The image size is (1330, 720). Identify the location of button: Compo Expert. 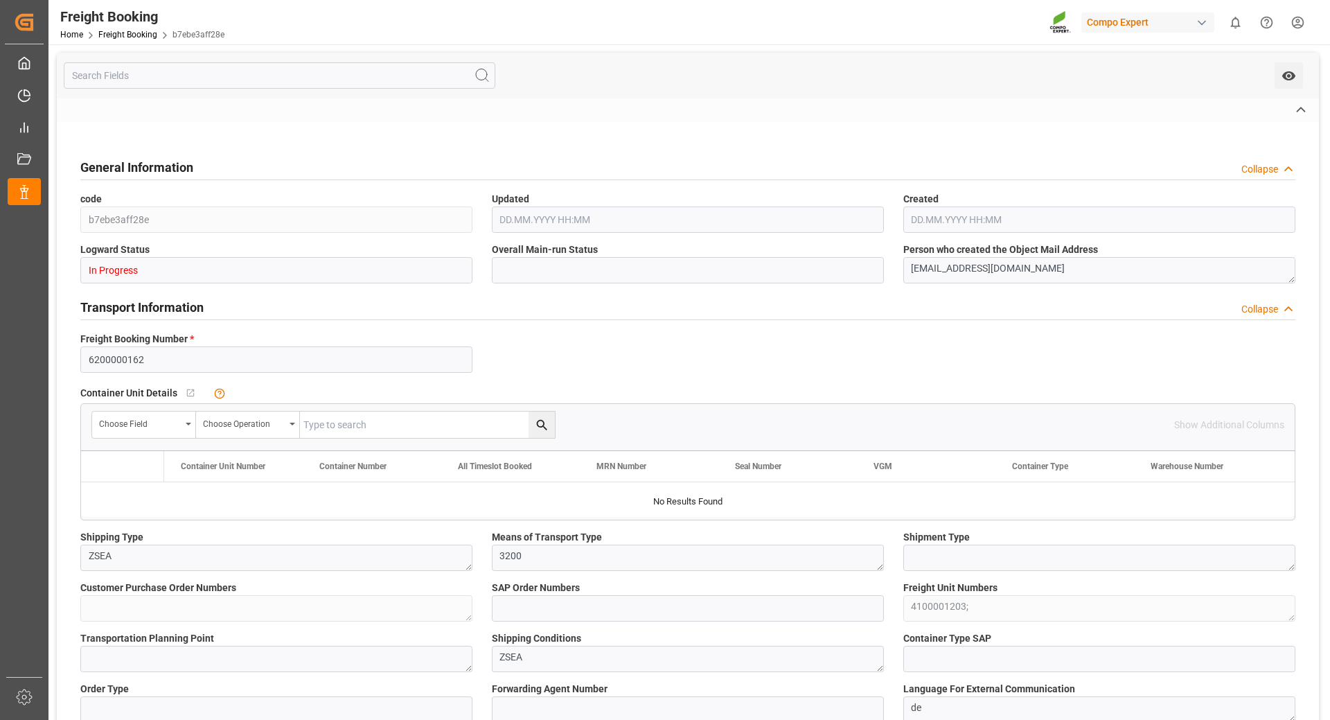
(1151, 22).